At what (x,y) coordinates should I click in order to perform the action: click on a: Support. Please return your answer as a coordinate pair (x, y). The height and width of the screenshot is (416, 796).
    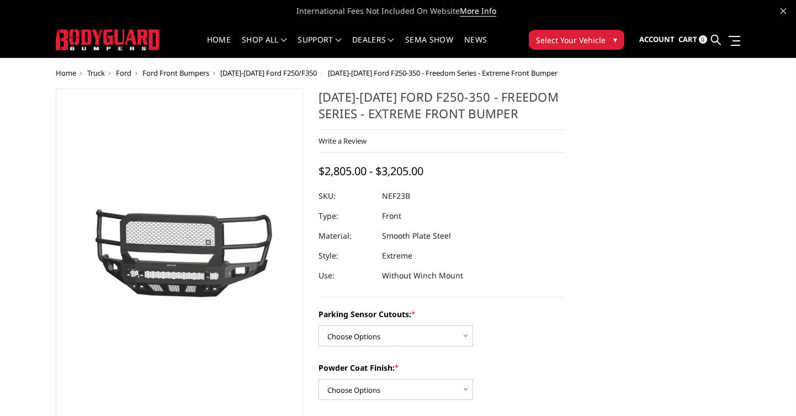
    Looking at the image, I should click on (319, 46).